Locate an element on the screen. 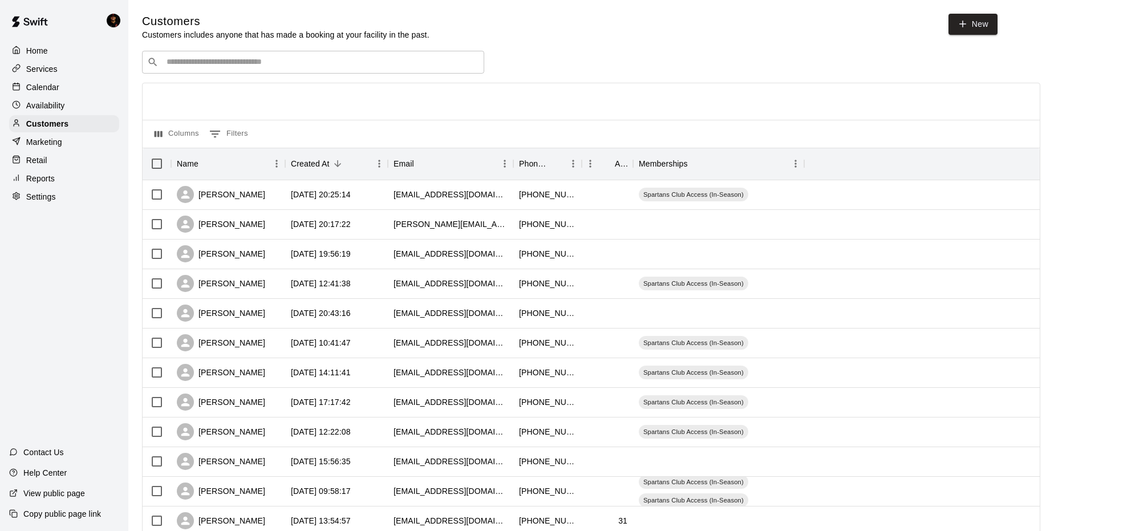  div: Services is located at coordinates (64, 69).